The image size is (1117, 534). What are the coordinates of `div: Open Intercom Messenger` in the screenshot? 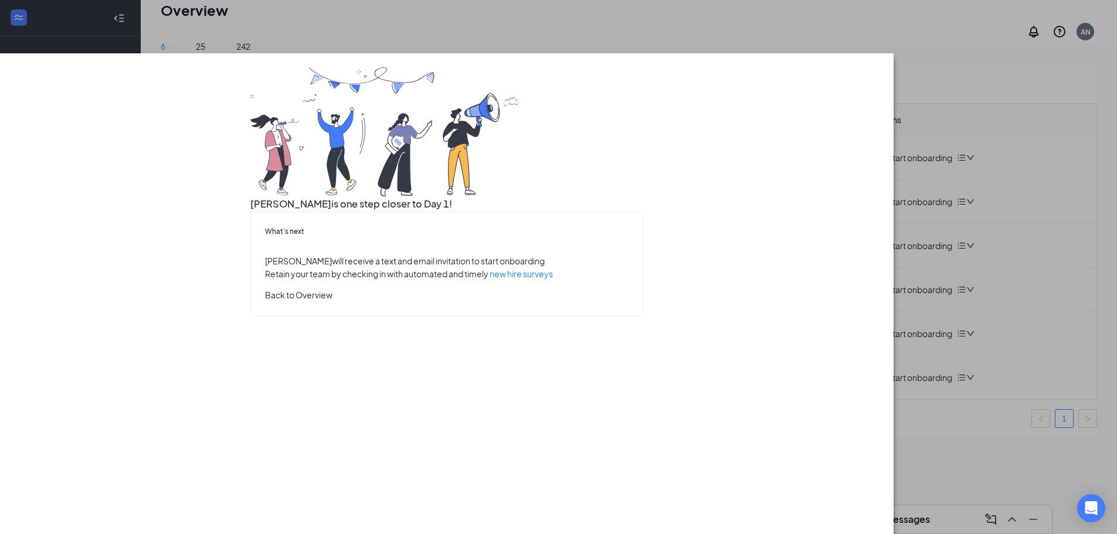 It's located at (1091, 508).